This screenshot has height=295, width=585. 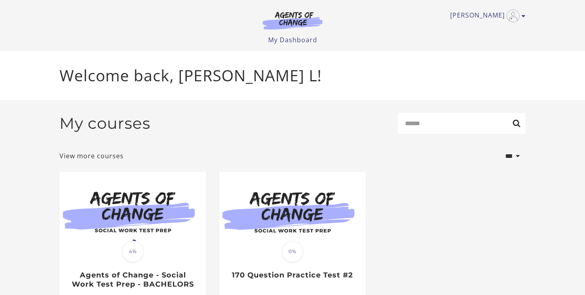 I want to click on a: My Dashboard, so click(x=292, y=40).